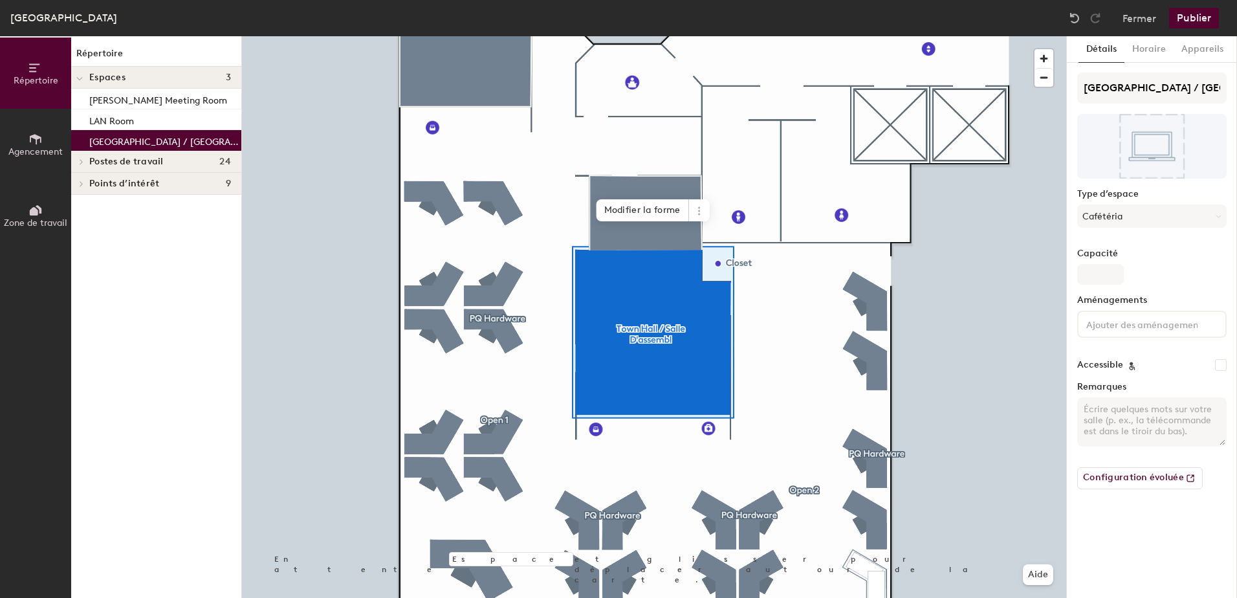  Describe the element at coordinates (1140, 478) in the screenshot. I see `button: Configuration évoluée` at that location.